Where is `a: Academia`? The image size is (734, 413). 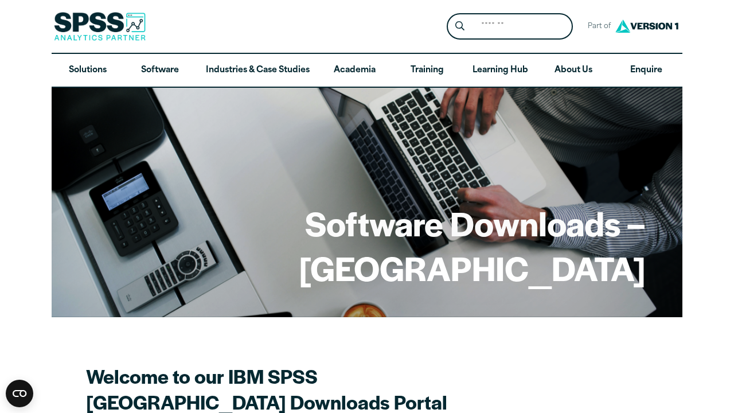
a: Academia is located at coordinates (355, 71).